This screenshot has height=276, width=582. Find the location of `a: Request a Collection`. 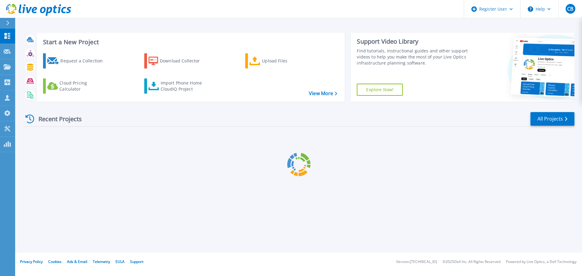

a: Request a Collection is located at coordinates (77, 61).